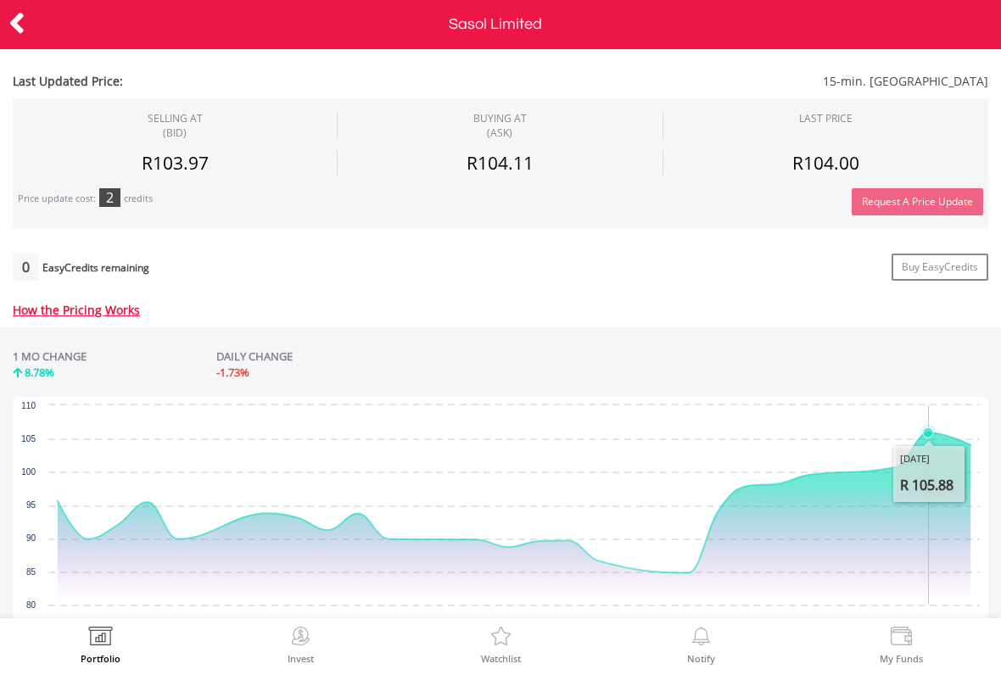 This screenshot has width=1001, height=675. Describe the element at coordinates (500, 524) in the screenshot. I see `div: Chart. Highcharts interactive chart.` at that location.